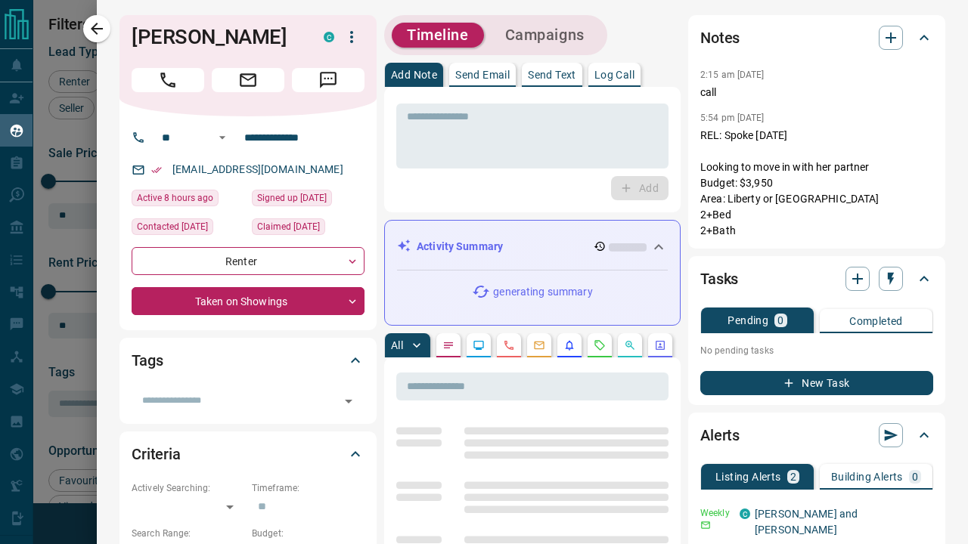 The height and width of the screenshot is (544, 968). I want to click on svg: Calls, so click(509, 346).